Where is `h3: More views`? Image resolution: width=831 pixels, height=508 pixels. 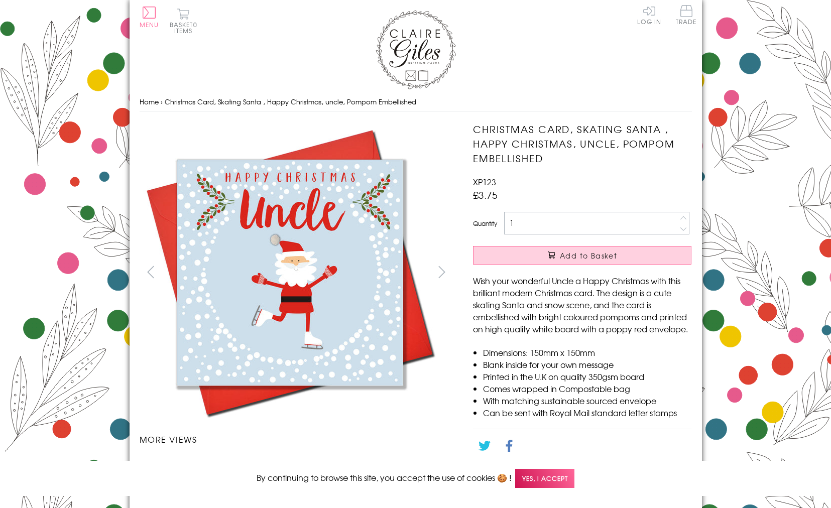
h3: More views is located at coordinates (296, 439).